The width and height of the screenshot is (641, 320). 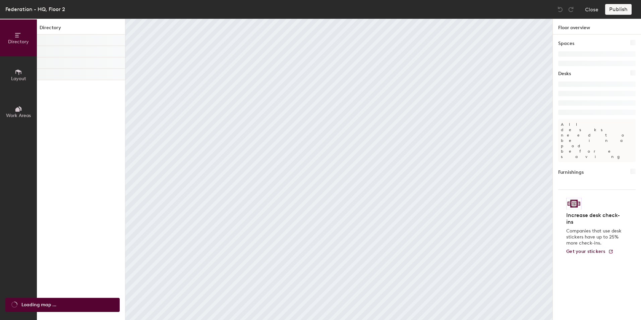 What do you see at coordinates (560, 9) in the screenshot?
I see `img: Undo` at bounding box center [560, 9].